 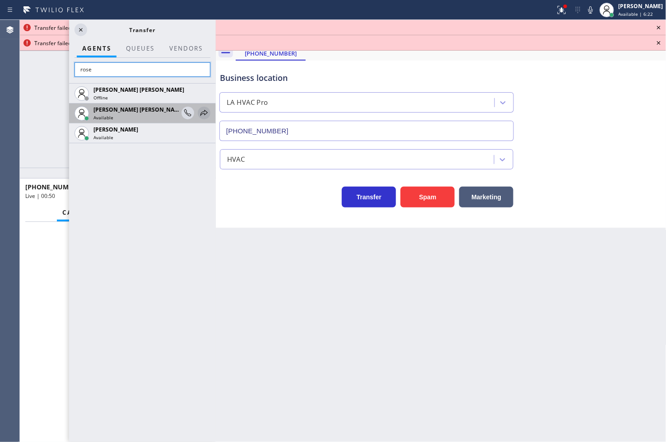 I want to click on div: HVAC, so click(x=236, y=159).